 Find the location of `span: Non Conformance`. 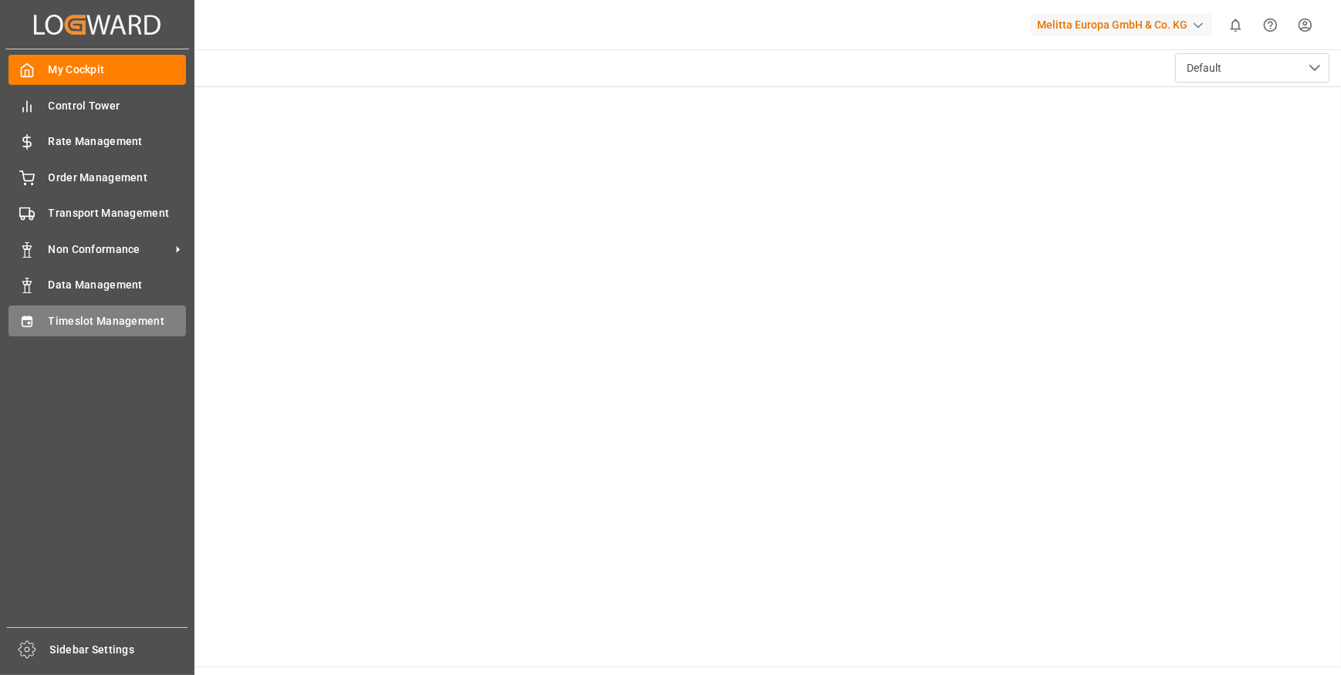

span: Non Conformance is located at coordinates (110, 249).